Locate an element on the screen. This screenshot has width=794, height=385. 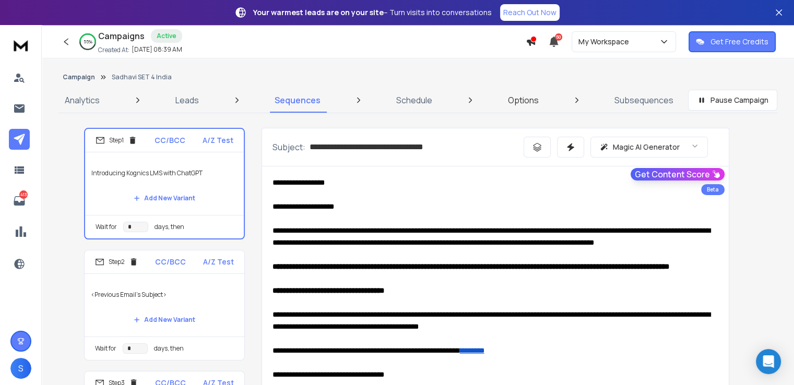
p: Get Free Credits is located at coordinates (739, 42).